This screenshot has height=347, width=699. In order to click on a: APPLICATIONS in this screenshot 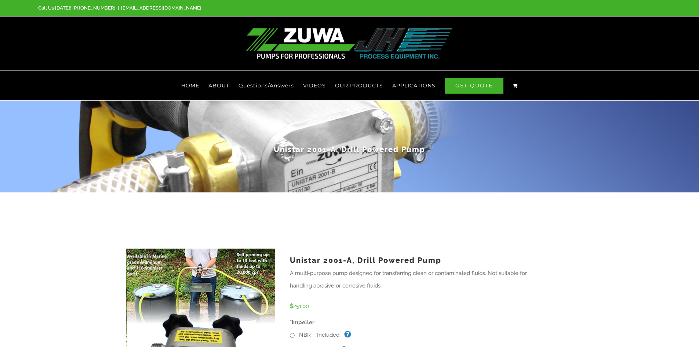, I will do `click(414, 85)`.